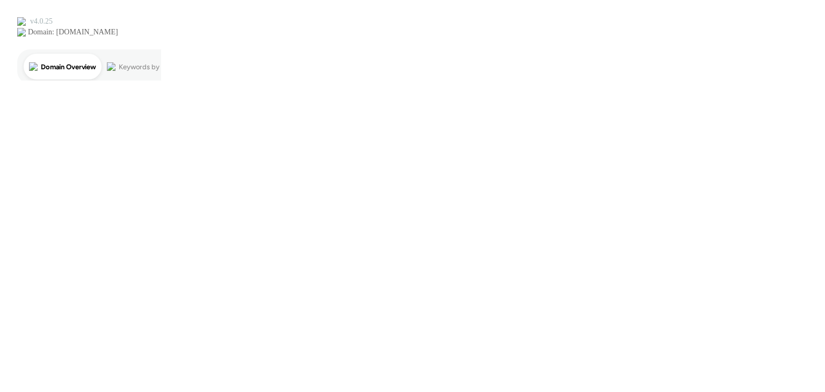 The image size is (825, 392). I want to click on img: logo_orange.svg, so click(21, 21).